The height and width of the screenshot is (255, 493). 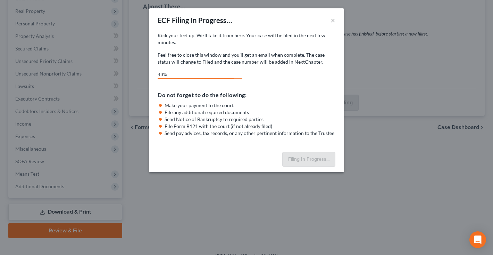 I want to click on p: Kick your feet up. We’ll take it from here. Your case will be filed in the next few minutes., so click(x=247, y=39).